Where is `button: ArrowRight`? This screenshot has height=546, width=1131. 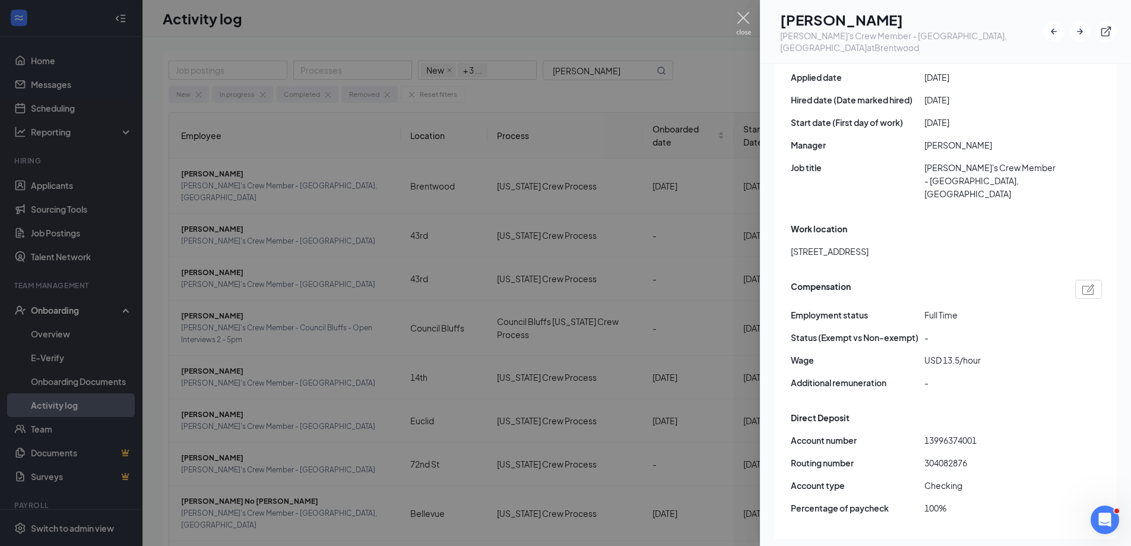 button: ArrowRight is located at coordinates (1080, 31).